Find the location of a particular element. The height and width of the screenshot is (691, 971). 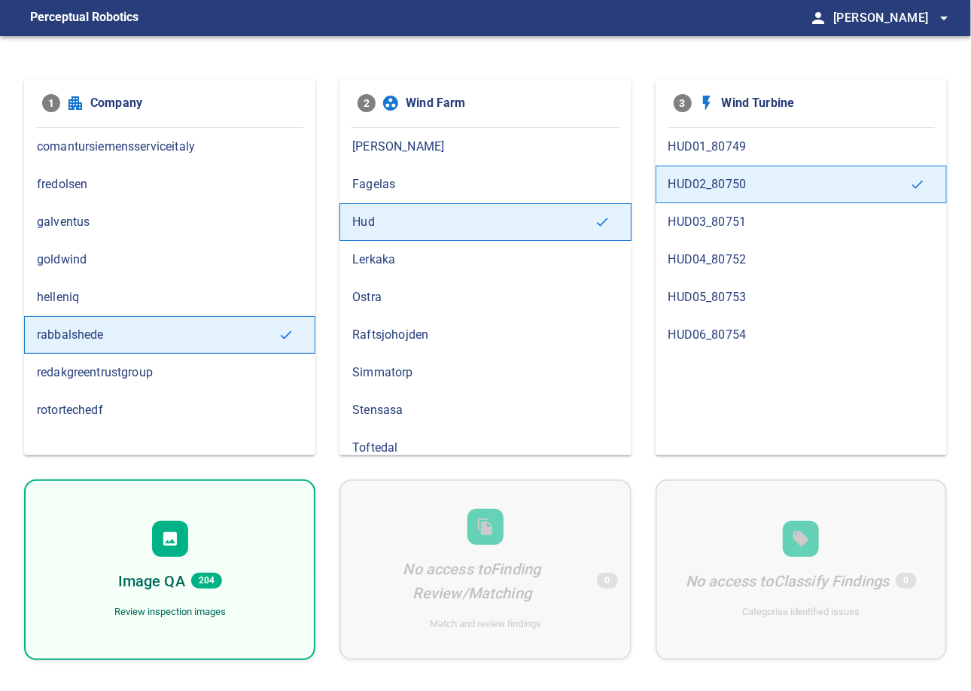

span: HUD04_80752 is located at coordinates (801, 260).